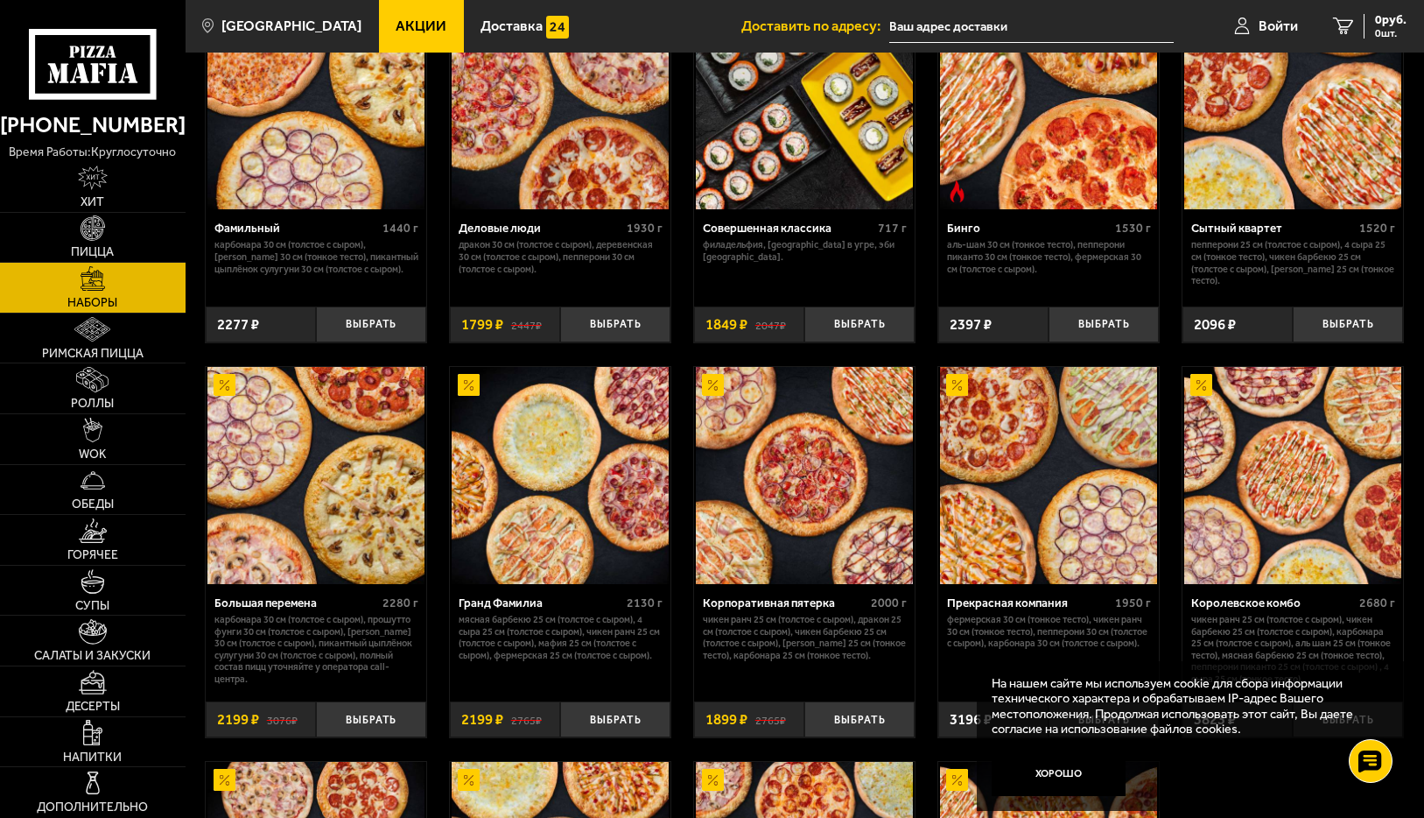 This screenshot has height=818, width=1424. Describe the element at coordinates (92, 656) in the screenshot. I see `span: Салаты и закуски` at that location.